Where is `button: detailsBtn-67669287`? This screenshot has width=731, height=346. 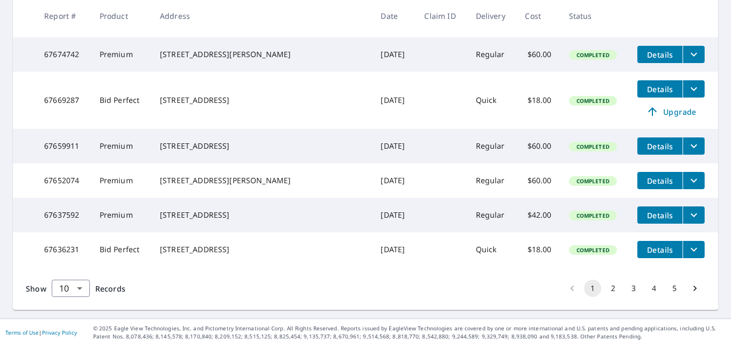
button: detailsBtn-67669287 is located at coordinates (660, 89).